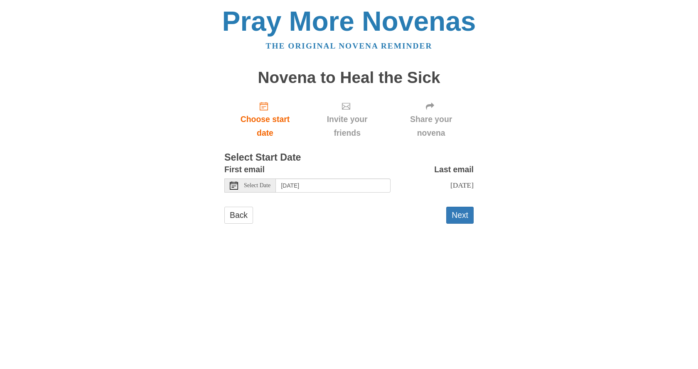 The height and width of the screenshot is (369, 698). What do you see at coordinates (257, 186) in the screenshot?
I see `span: Select Date` at bounding box center [257, 186].